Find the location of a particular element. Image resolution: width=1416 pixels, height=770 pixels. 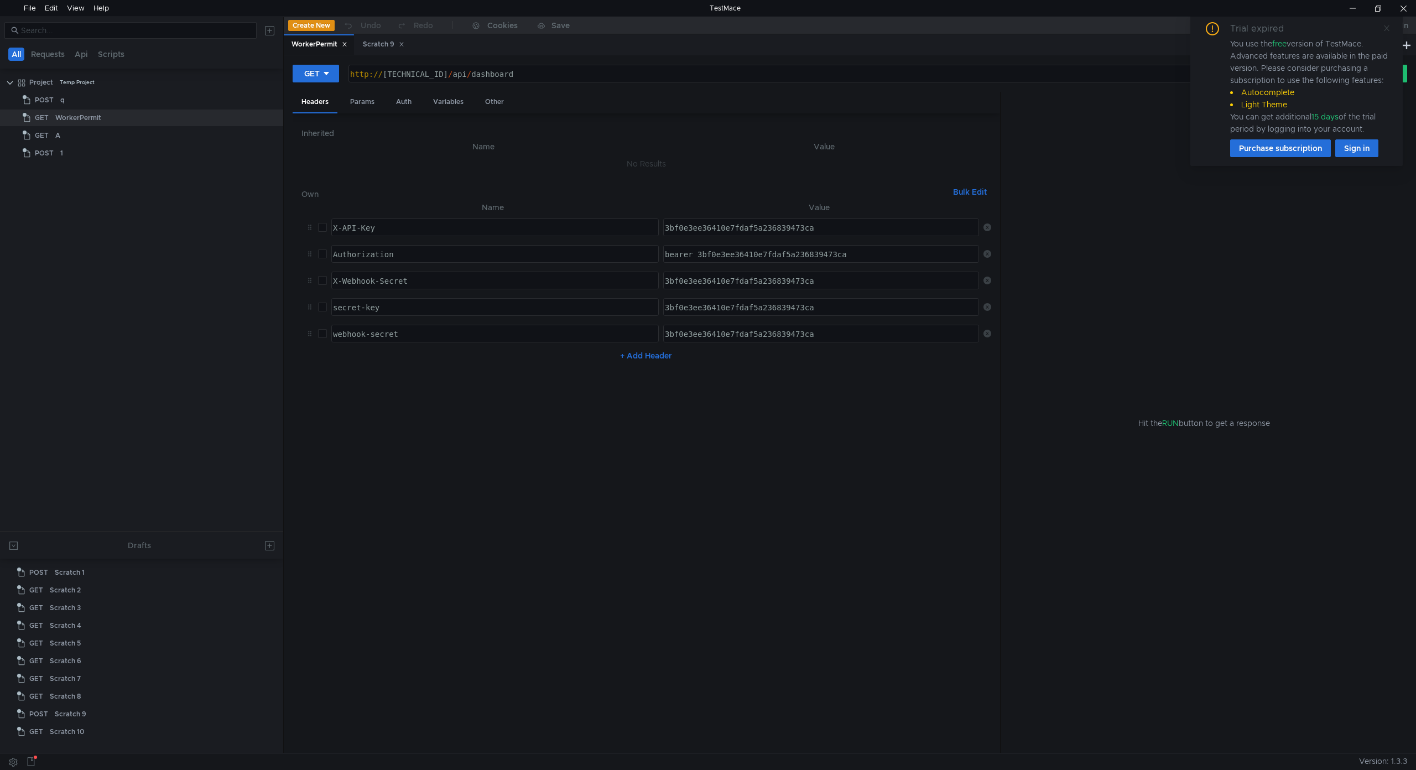

div: Scratch 10 is located at coordinates (67, 732).